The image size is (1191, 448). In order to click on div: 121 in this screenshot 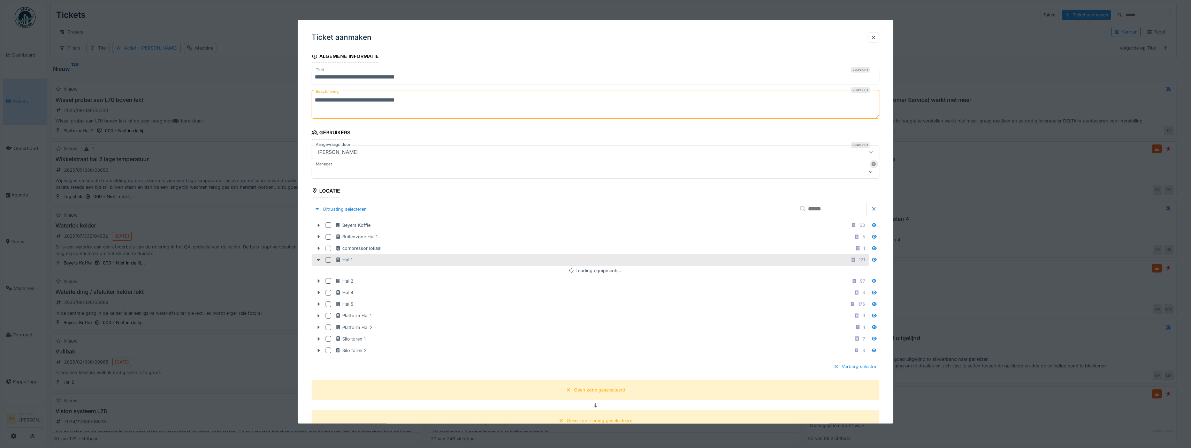, I will do `click(862, 259)`.